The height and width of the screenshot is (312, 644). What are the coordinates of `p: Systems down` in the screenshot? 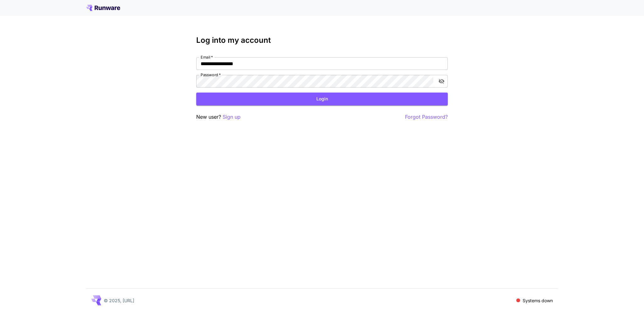 It's located at (538, 300).